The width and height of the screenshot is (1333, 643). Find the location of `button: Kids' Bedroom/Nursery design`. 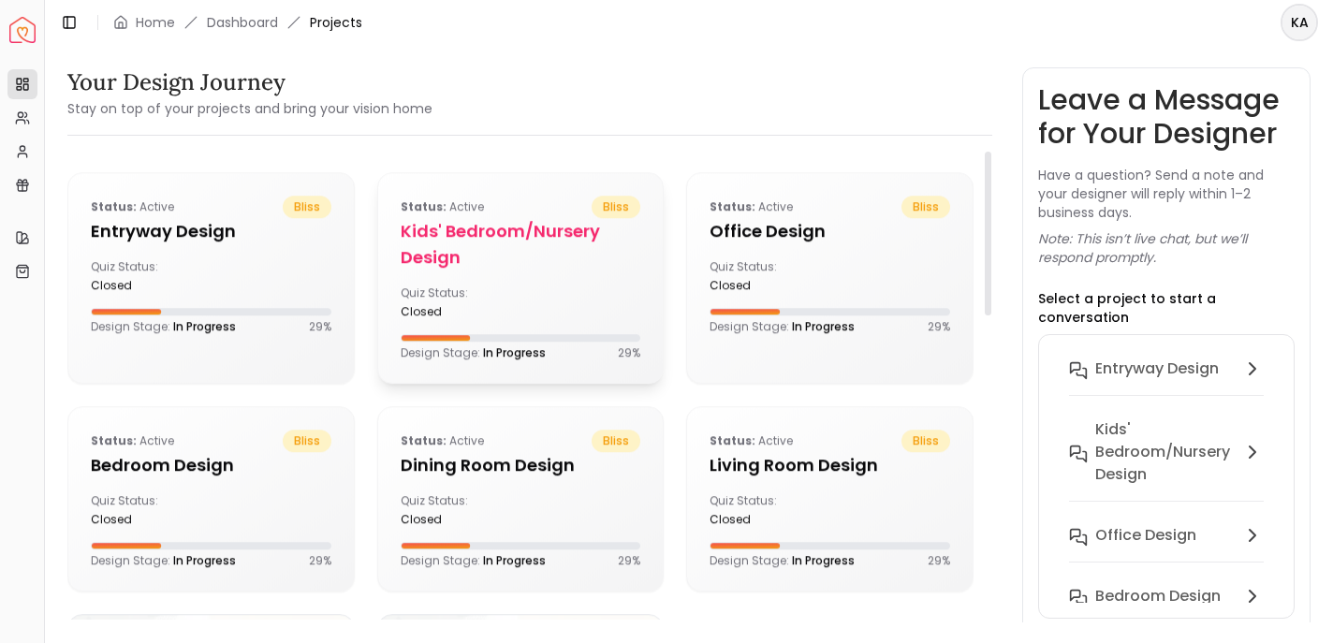

button: Kids' Bedroom/Nursery design is located at coordinates (1166, 463).